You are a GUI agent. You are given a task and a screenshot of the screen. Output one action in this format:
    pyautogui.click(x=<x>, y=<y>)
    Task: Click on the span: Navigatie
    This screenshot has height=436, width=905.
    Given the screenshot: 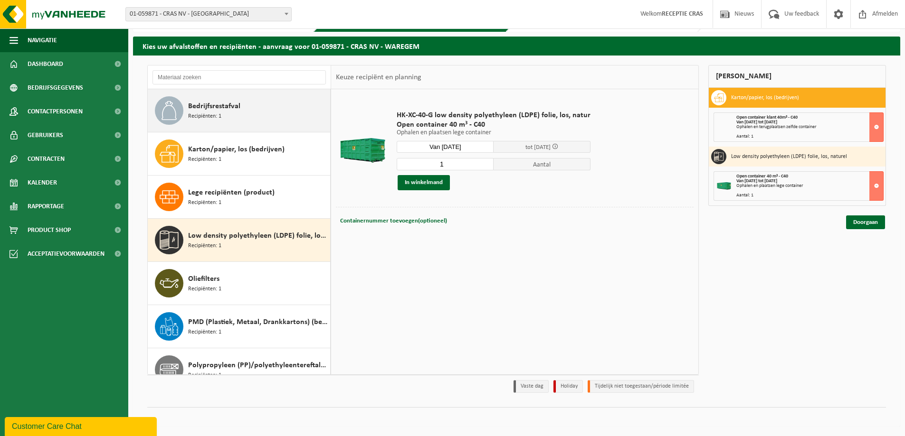 What is the action you would take?
    pyautogui.click(x=42, y=40)
    